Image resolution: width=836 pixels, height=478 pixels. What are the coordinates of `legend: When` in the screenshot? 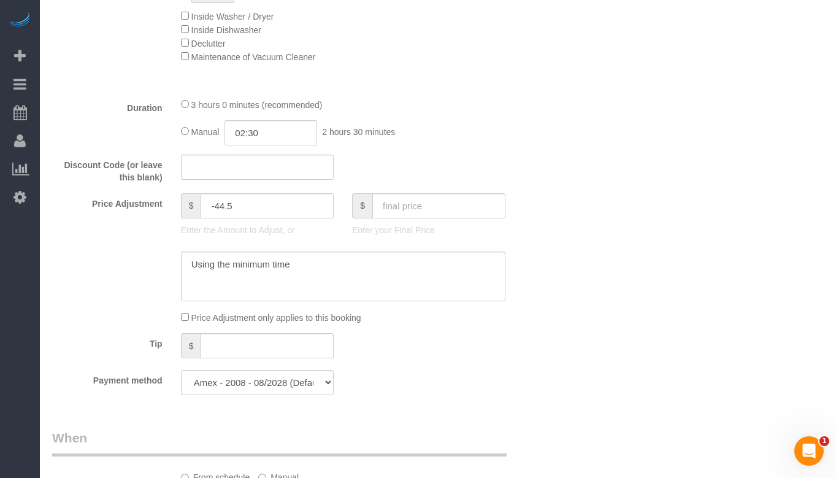 It's located at (279, 442).